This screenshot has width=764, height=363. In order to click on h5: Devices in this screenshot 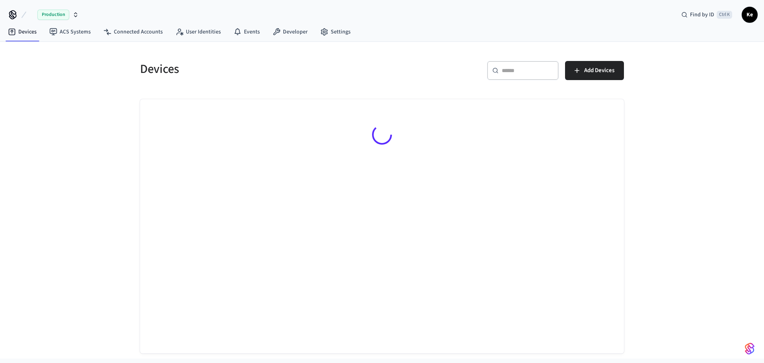, I will do `click(259, 69)`.